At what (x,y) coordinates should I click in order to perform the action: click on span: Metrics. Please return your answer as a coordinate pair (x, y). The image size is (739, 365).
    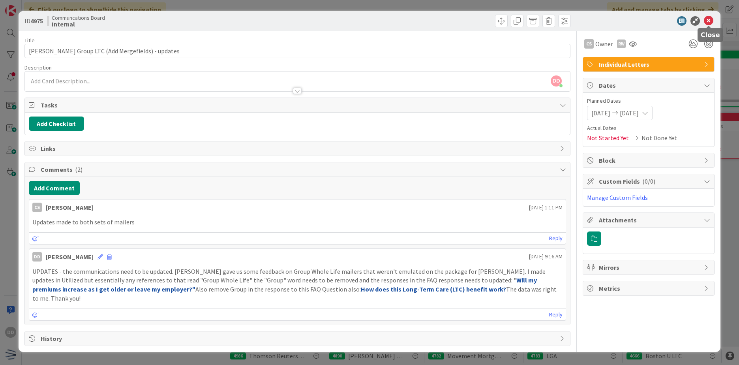
    Looking at the image, I should click on (649, 288).